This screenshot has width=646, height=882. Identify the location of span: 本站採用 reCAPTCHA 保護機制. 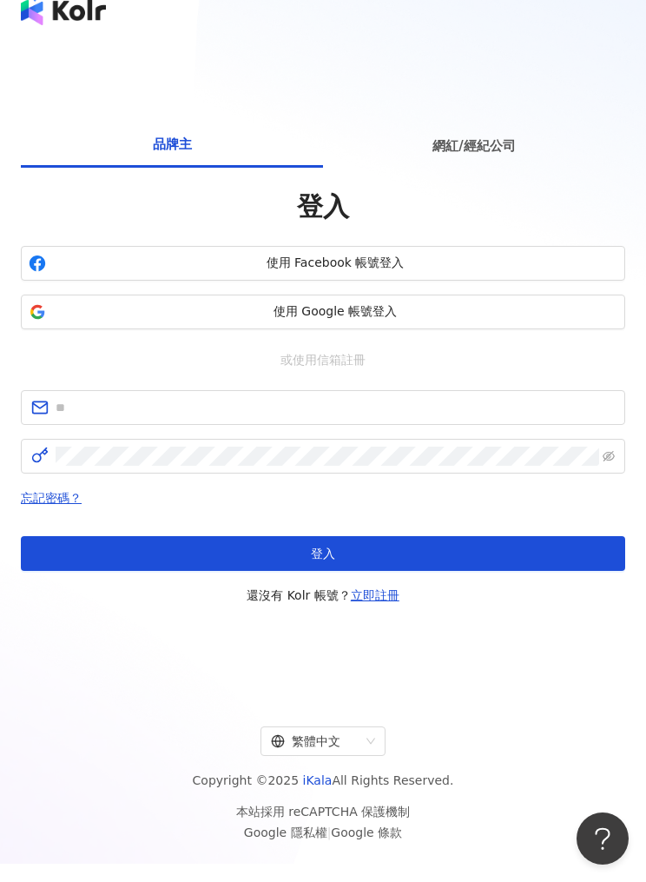
(323, 822).